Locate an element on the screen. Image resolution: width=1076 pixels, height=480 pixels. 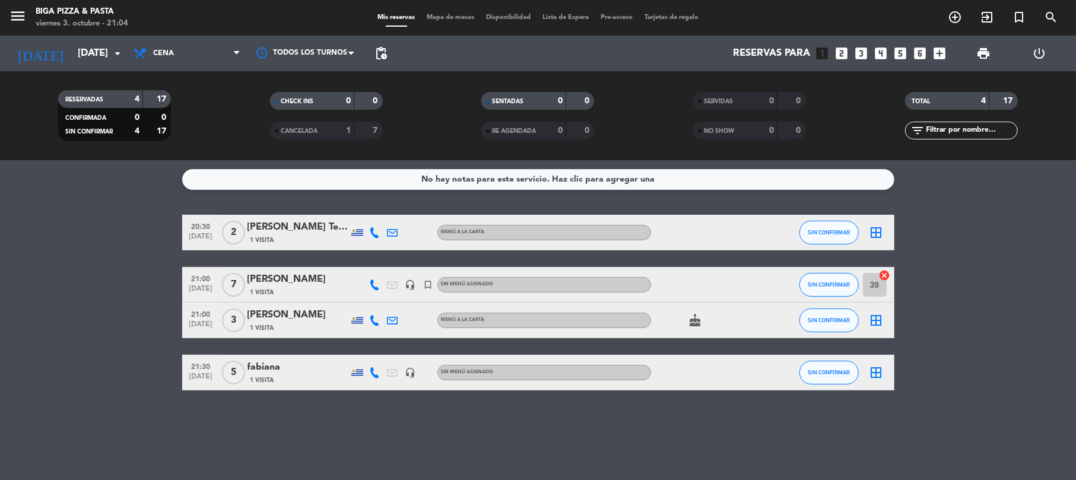
i: cancel is located at coordinates (885, 275).